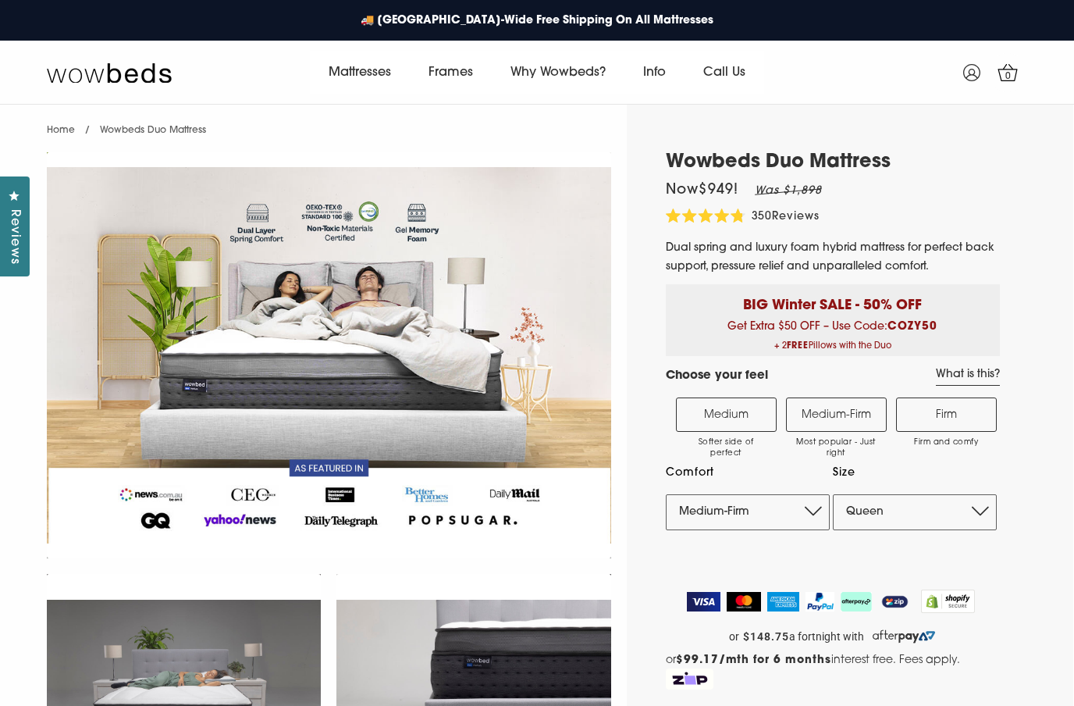 The width and height of the screenshot is (1074, 706). I want to click on img: Visa Logo, so click(704, 601).